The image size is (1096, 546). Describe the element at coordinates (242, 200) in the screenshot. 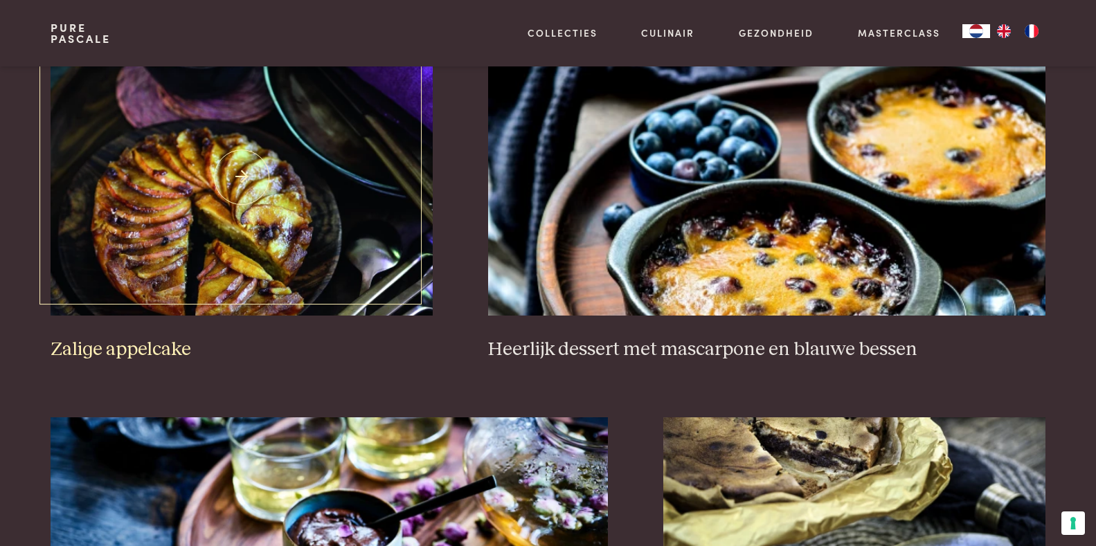

I see `a: Zalige appelcake Zalige appelcake` at that location.